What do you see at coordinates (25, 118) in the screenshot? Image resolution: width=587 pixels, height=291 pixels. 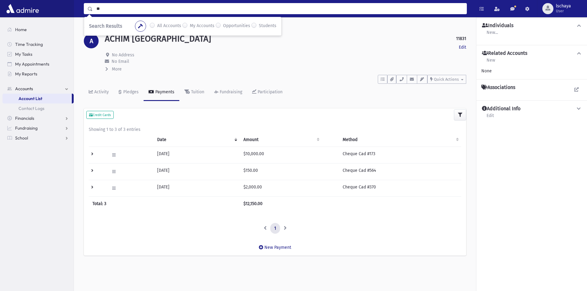 I see `span: Financials` at bounding box center [25, 118].